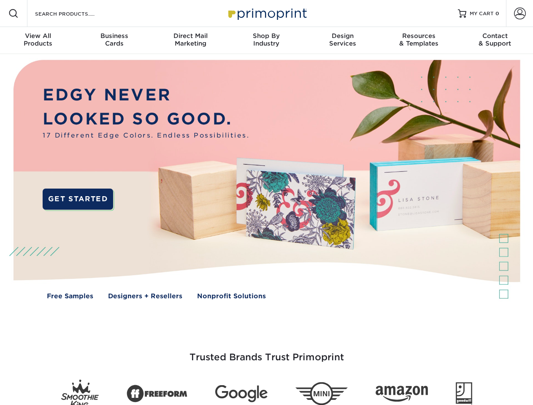 Image resolution: width=533 pixels, height=405 pixels. What do you see at coordinates (70, 296) in the screenshot?
I see `a: Free Samples` at bounding box center [70, 296].